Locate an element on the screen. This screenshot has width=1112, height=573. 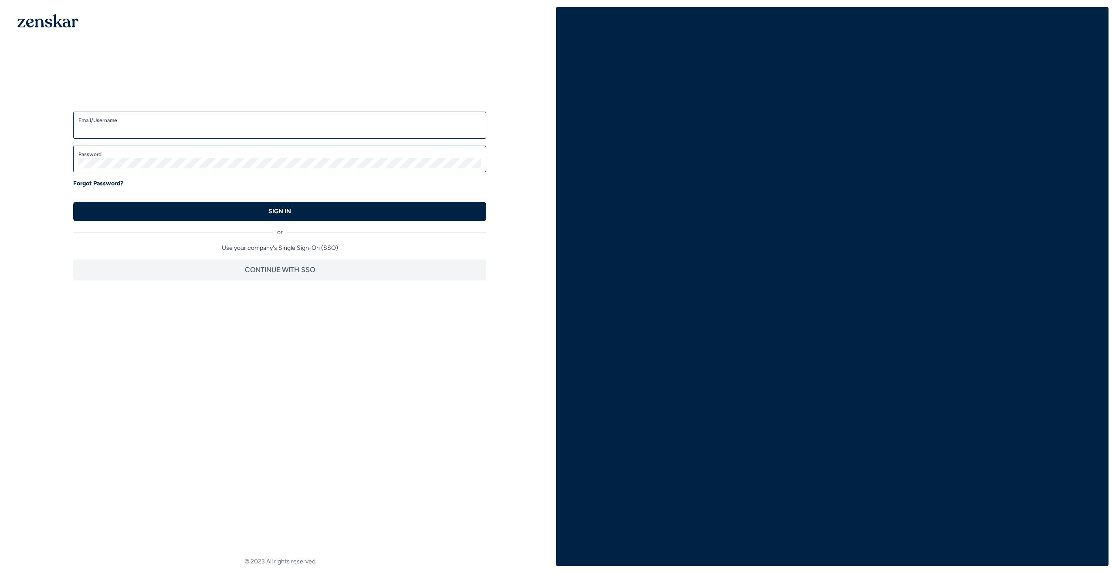
button: SIGN IN is located at coordinates (280, 211).